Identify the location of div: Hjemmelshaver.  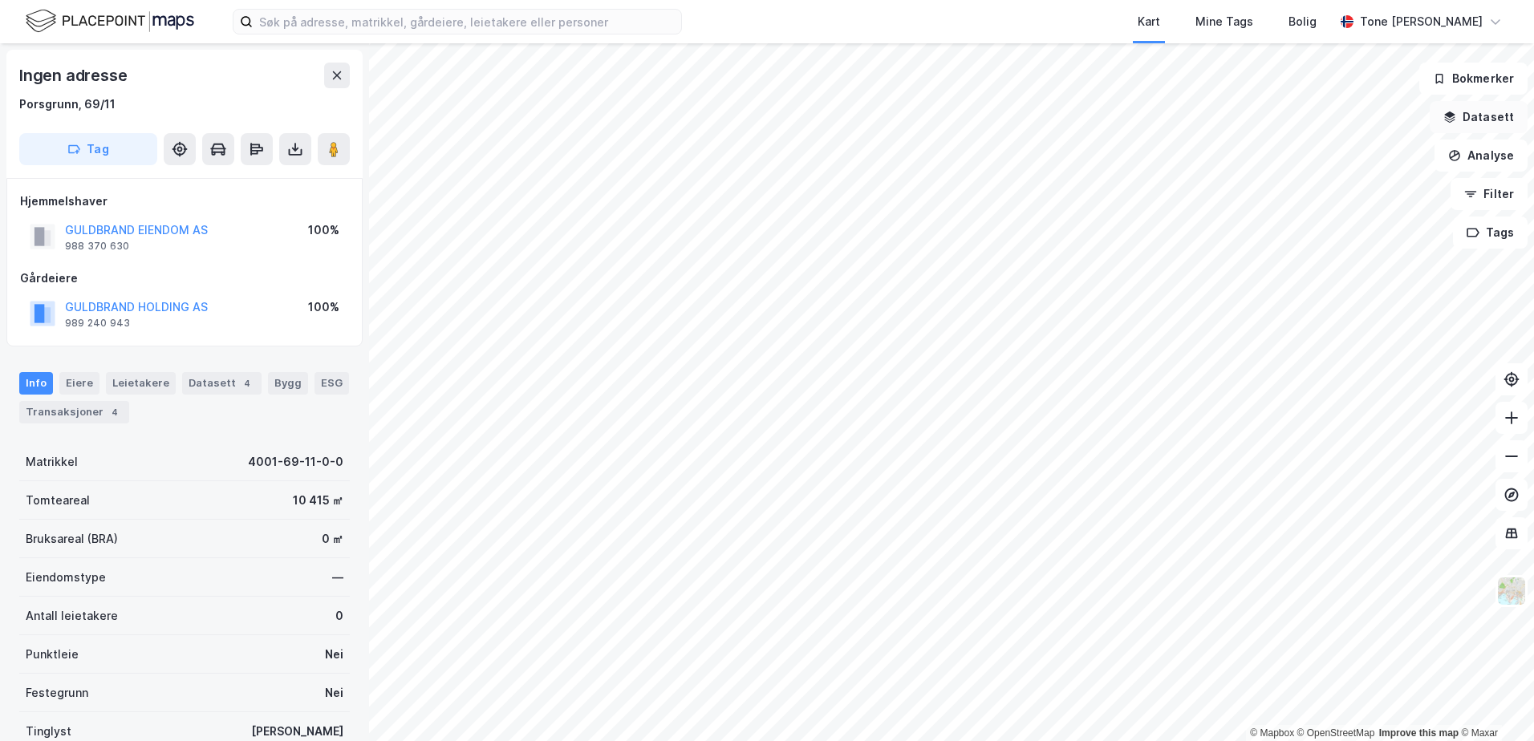
(184, 201).